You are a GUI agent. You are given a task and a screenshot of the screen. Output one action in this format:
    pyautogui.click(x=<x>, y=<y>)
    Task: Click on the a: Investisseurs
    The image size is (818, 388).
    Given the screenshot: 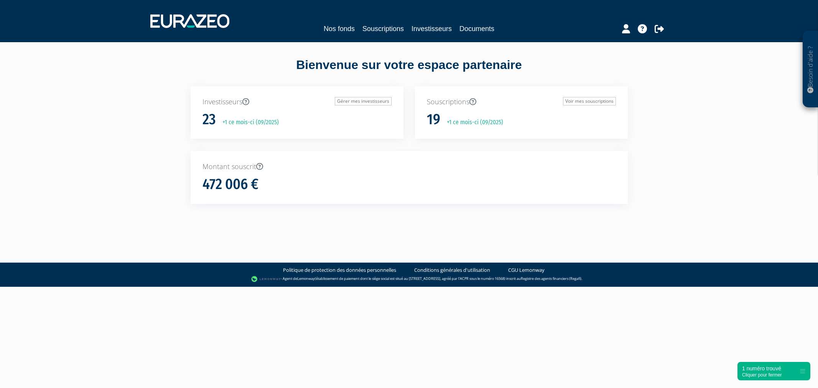 What is the action you would take?
    pyautogui.click(x=432, y=29)
    